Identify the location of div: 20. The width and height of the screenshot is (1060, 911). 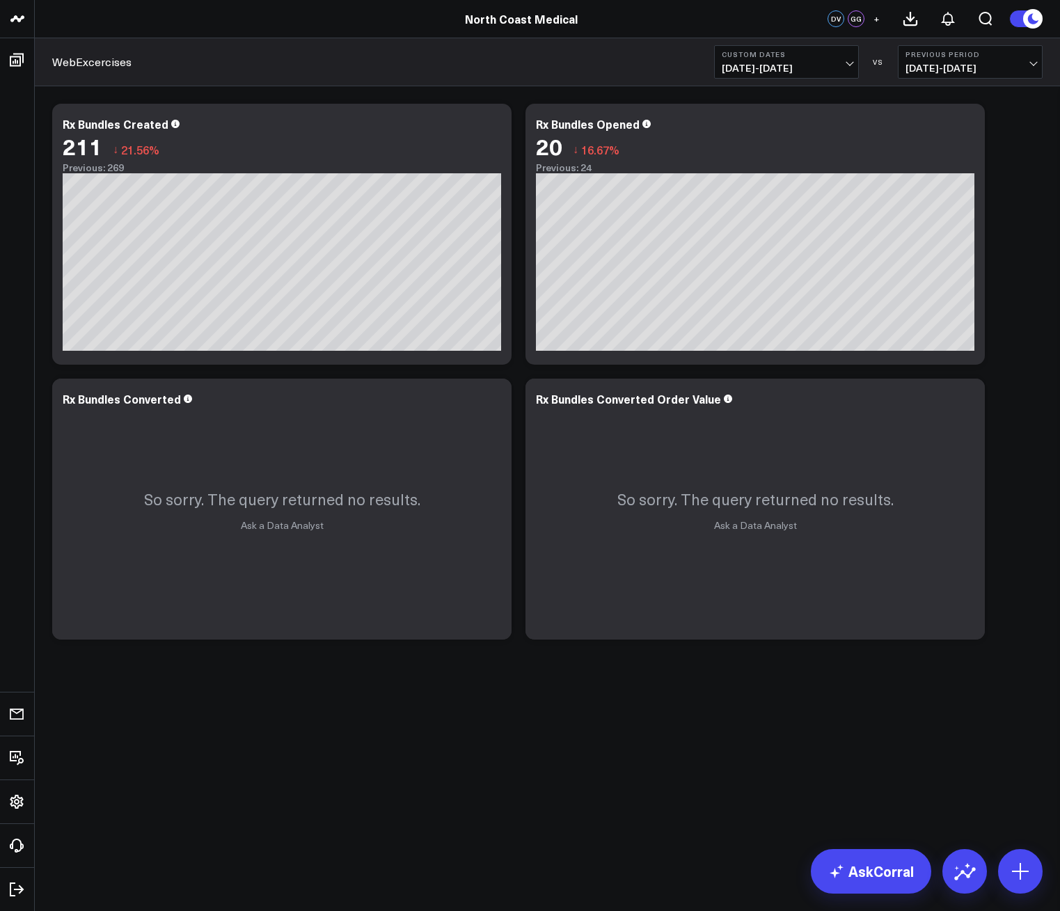
(549, 146).